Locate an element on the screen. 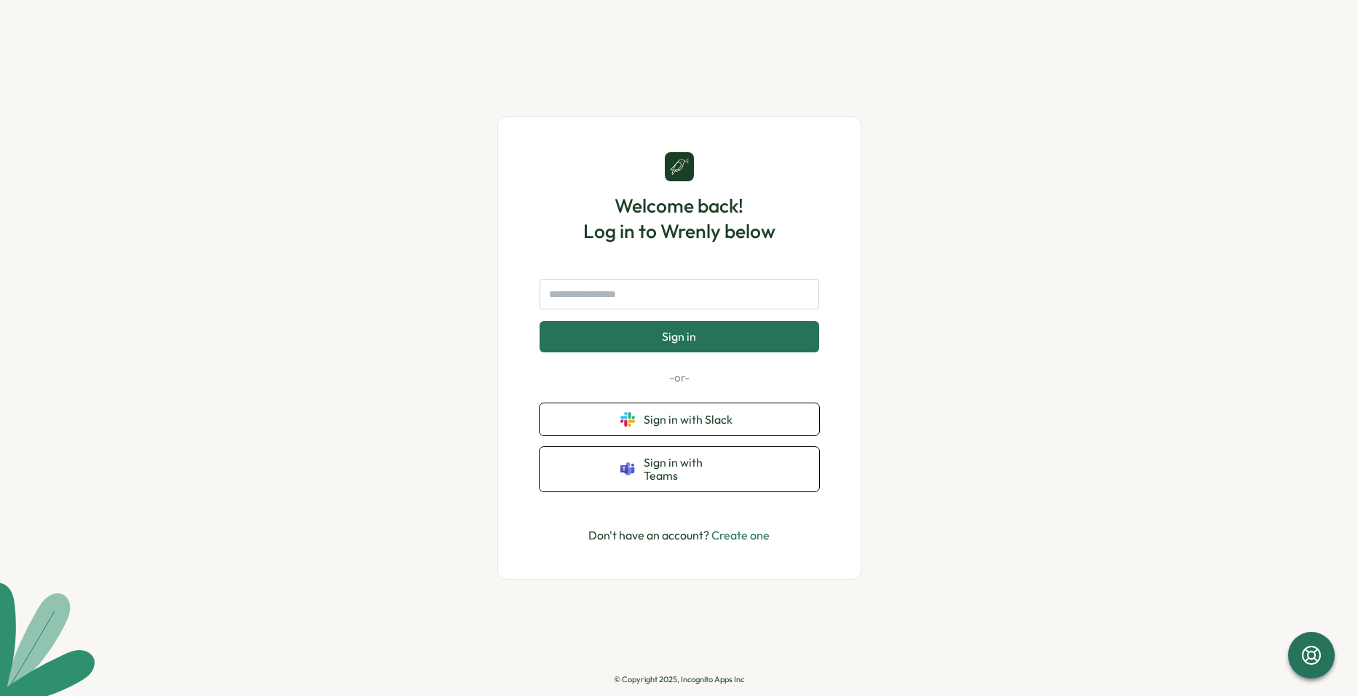 This screenshot has height=696, width=1358. h1: Welcome back! Log in to Wrenly below is located at coordinates (679, 218).